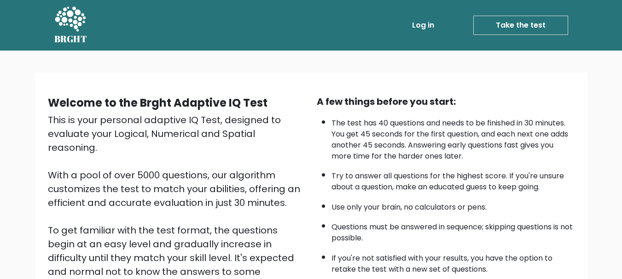 This screenshot has height=279, width=622. What do you see at coordinates (445, 102) in the screenshot?
I see `div: A few things before you start:` at bounding box center [445, 102].